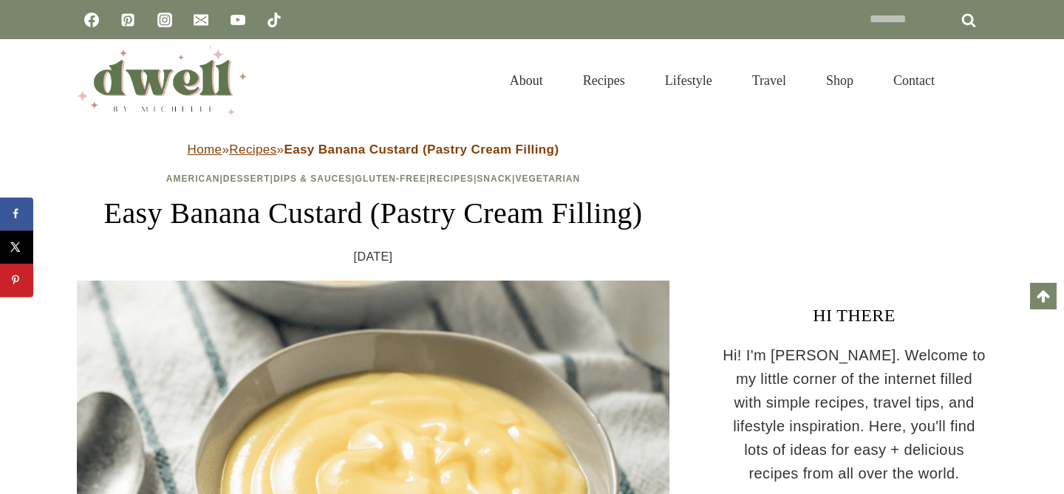 This screenshot has height=494, width=1064. Describe the element at coordinates (162, 81) in the screenshot. I see `a: DWELL by michelle` at that location.